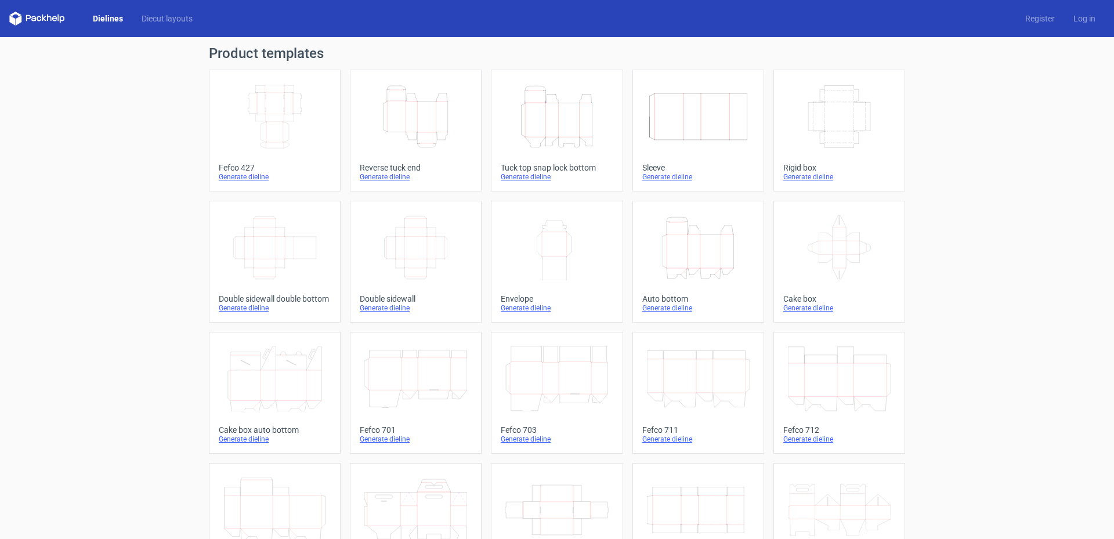 This screenshot has height=539, width=1114. What do you see at coordinates (274, 130) in the screenshot?
I see `a: Fefco 427Generate dieline` at bounding box center [274, 130].